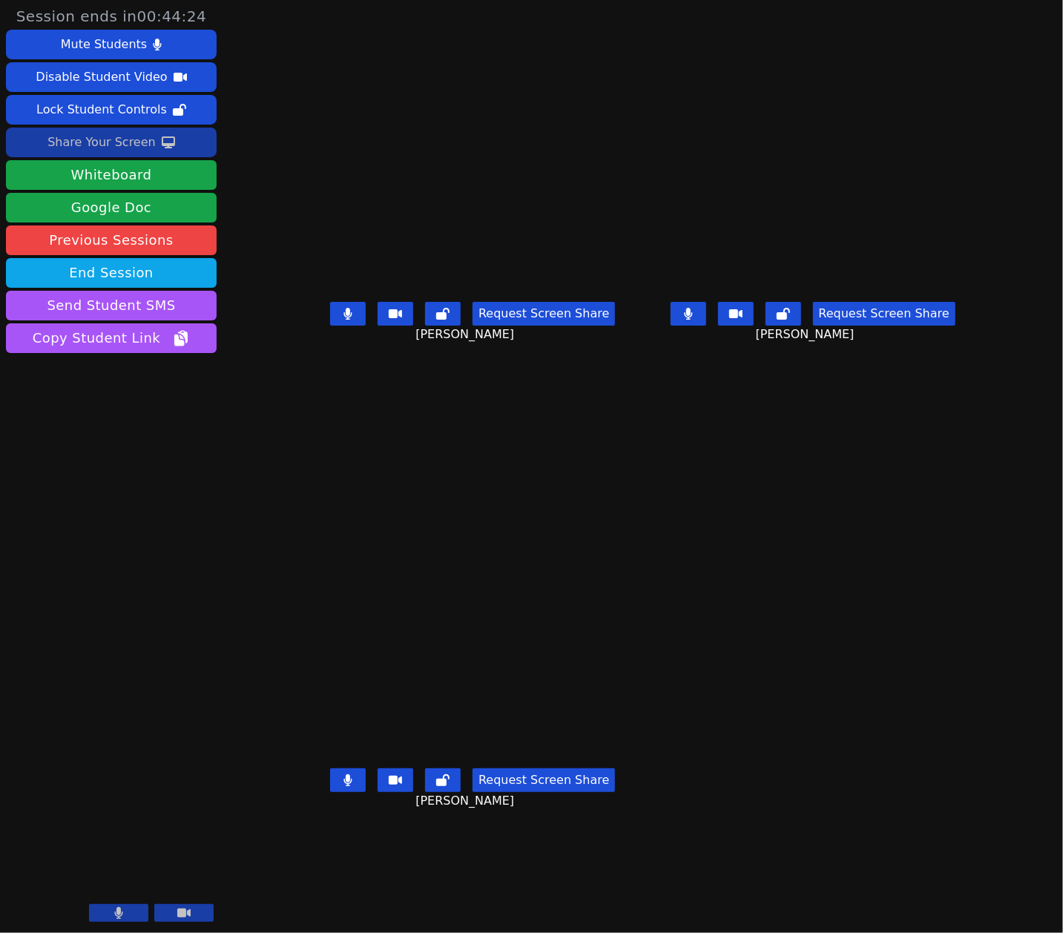 This screenshot has height=933, width=1063. I want to click on div: Disable Student Video, so click(101, 77).